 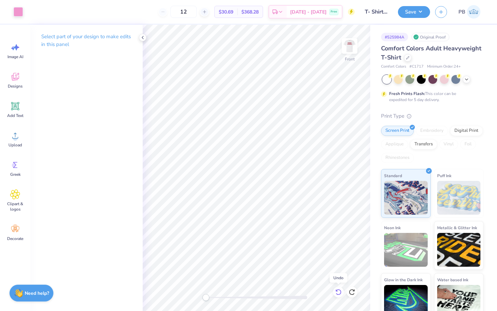 What do you see at coordinates (423, 144) in the screenshot?
I see `div: Transfers` at bounding box center [423, 144].